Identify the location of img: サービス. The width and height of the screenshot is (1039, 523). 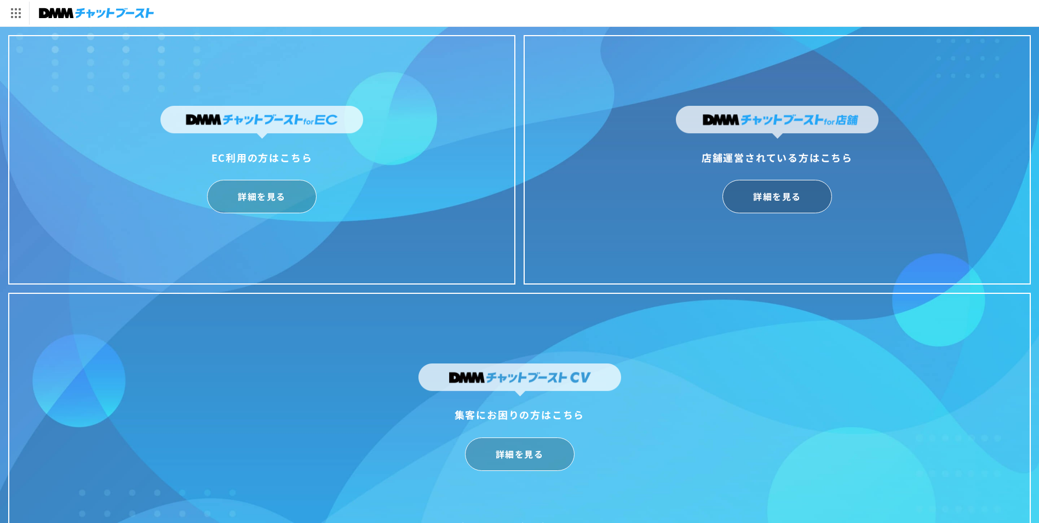
(15, 13).